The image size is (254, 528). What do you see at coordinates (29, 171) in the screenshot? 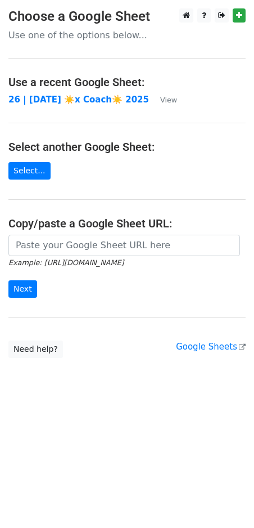
I see `a: Select...` at bounding box center [29, 171].